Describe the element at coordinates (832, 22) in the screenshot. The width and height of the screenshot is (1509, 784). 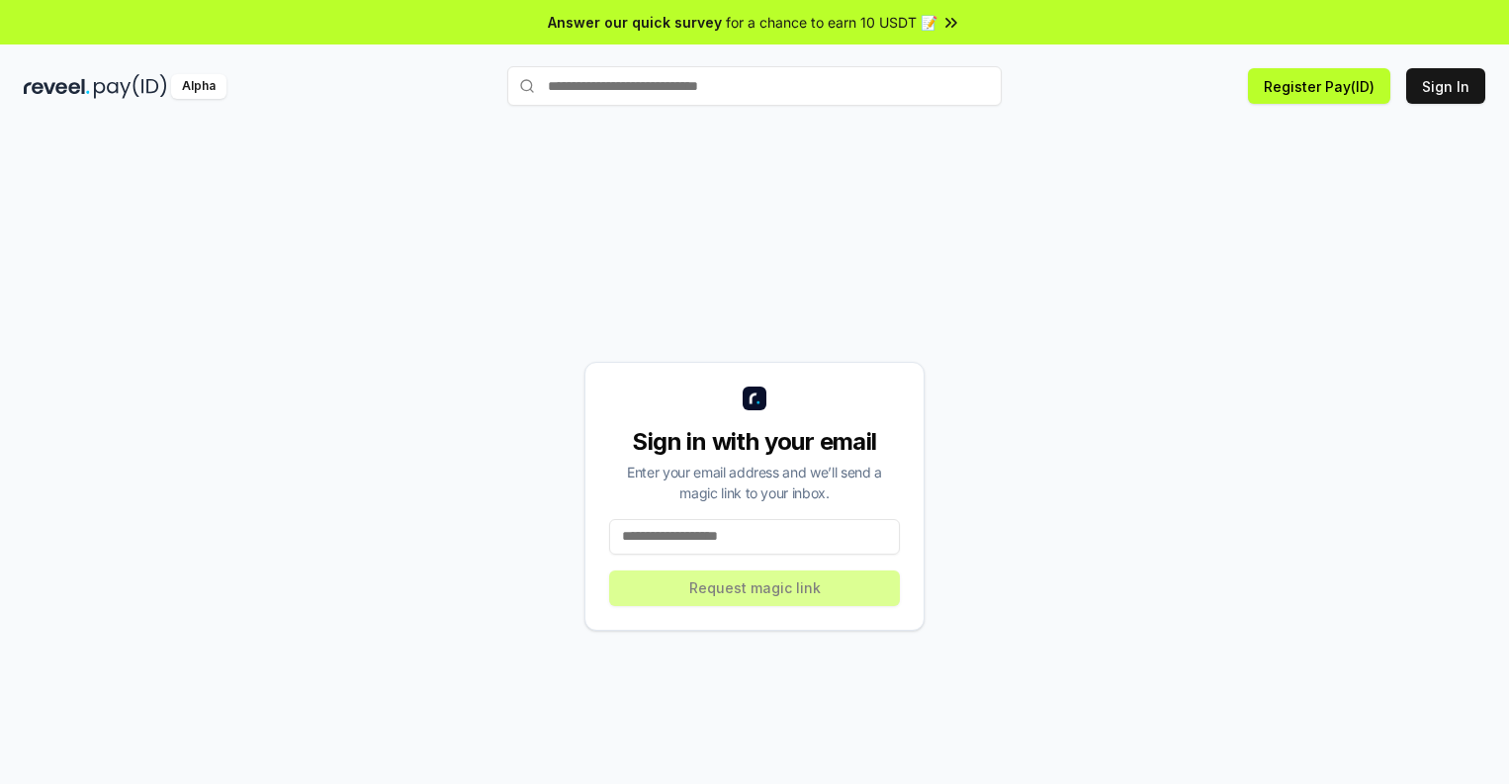
I see `span: for a chance to earn 10 USDT 📝` at that location.